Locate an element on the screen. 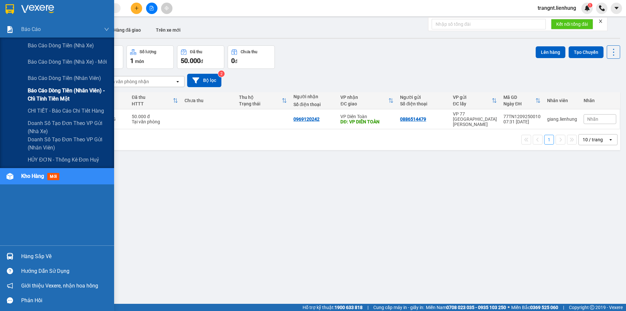 The width and height of the screenshot is (626, 311). strong: 0369 525 060 is located at coordinates (544, 307).